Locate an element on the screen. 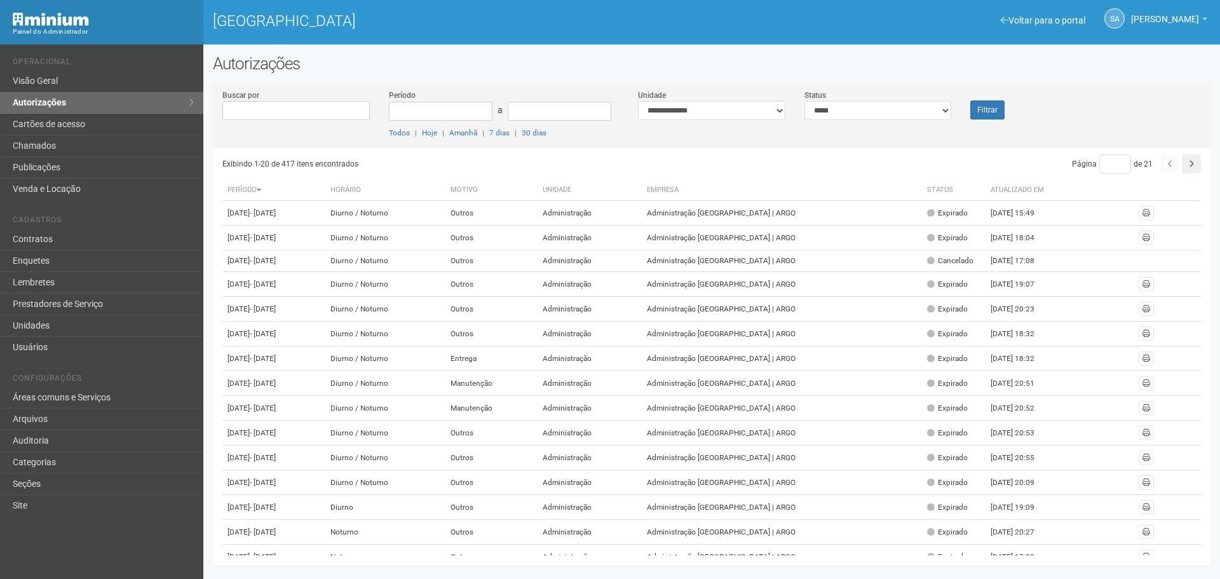 This screenshot has height=579, width=1220. a: 30 dias is located at coordinates (534, 133).